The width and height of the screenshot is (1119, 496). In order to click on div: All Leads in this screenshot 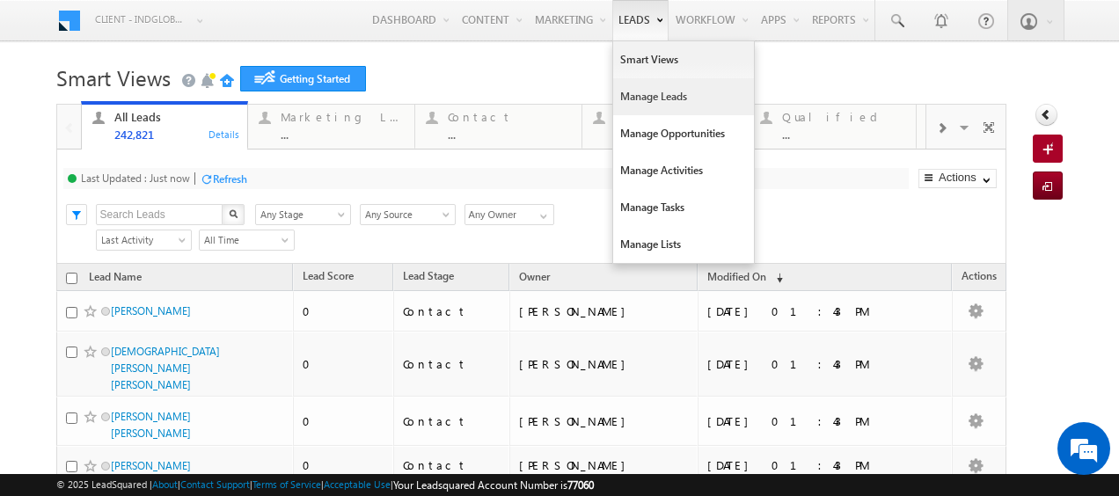, I will do `click(176, 117)`.